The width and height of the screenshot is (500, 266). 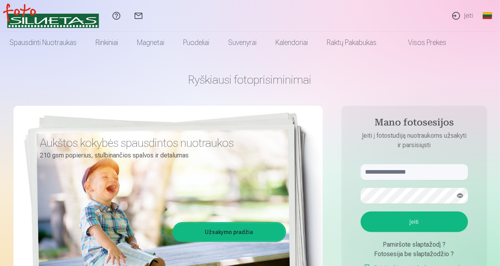 I want to click on h1: Ryškiausi fotoprisiminimai, so click(x=250, y=80).